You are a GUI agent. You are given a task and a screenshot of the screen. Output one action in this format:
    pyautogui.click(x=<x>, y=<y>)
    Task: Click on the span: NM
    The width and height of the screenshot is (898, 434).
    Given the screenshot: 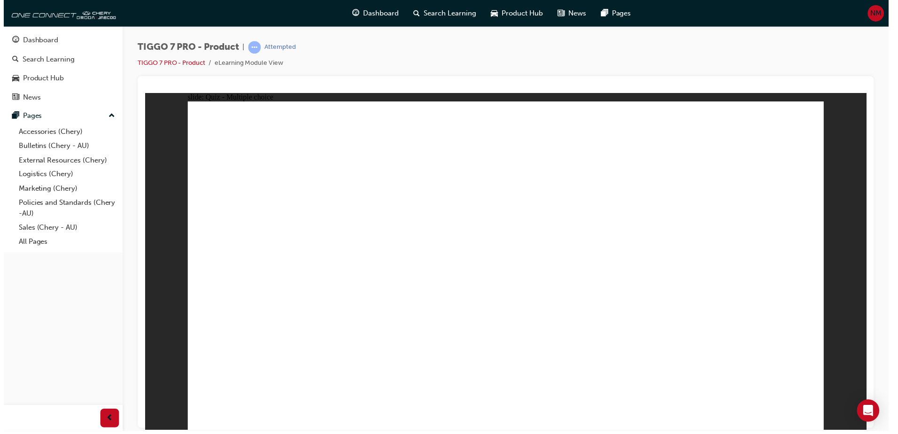 What is the action you would take?
    pyautogui.click(x=878, y=13)
    